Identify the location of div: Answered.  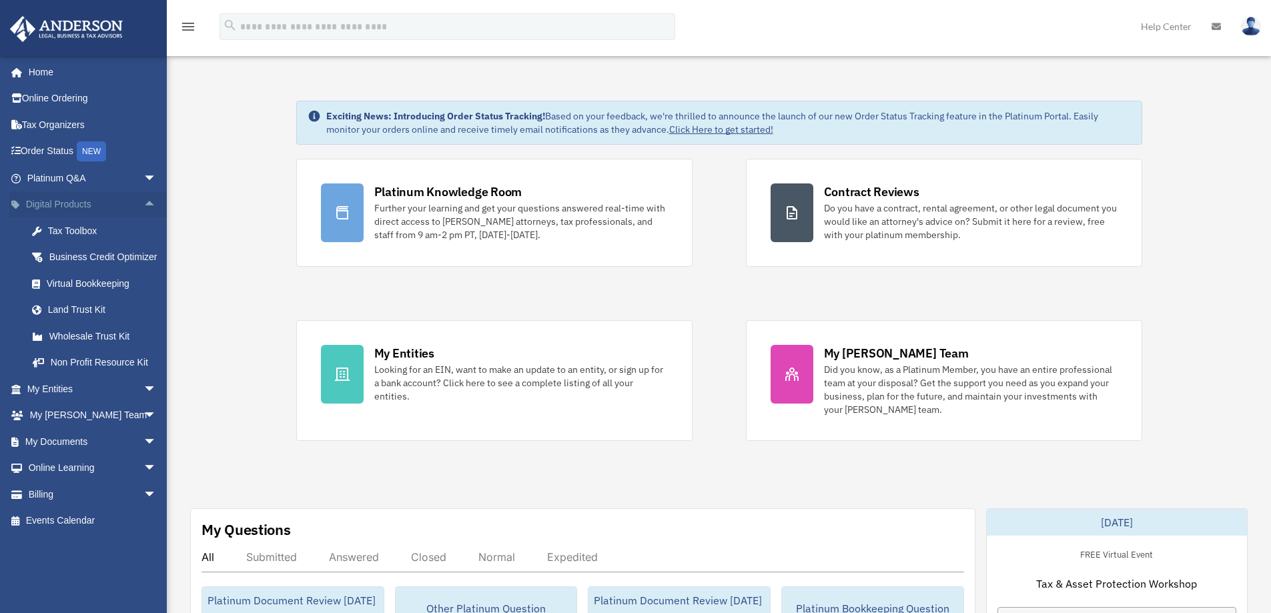
(354, 557).